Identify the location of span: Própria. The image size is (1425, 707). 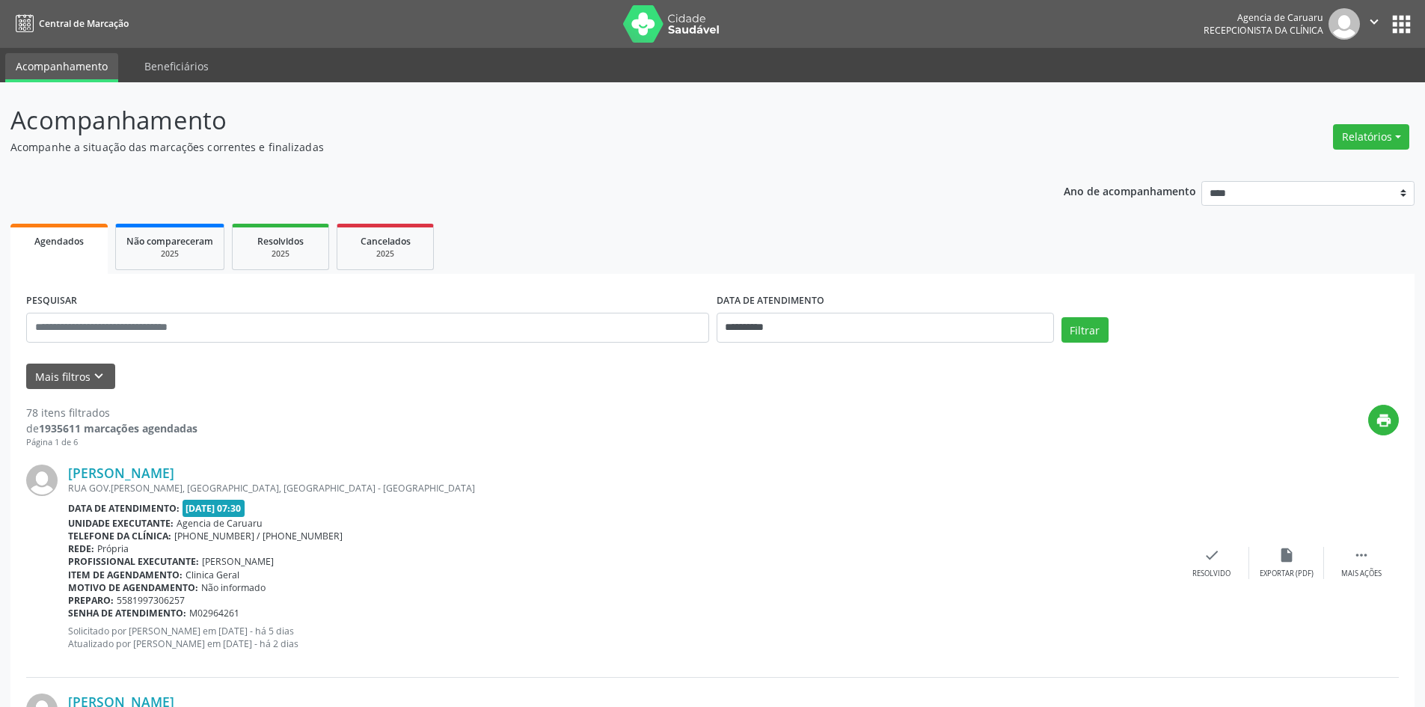
(113, 548).